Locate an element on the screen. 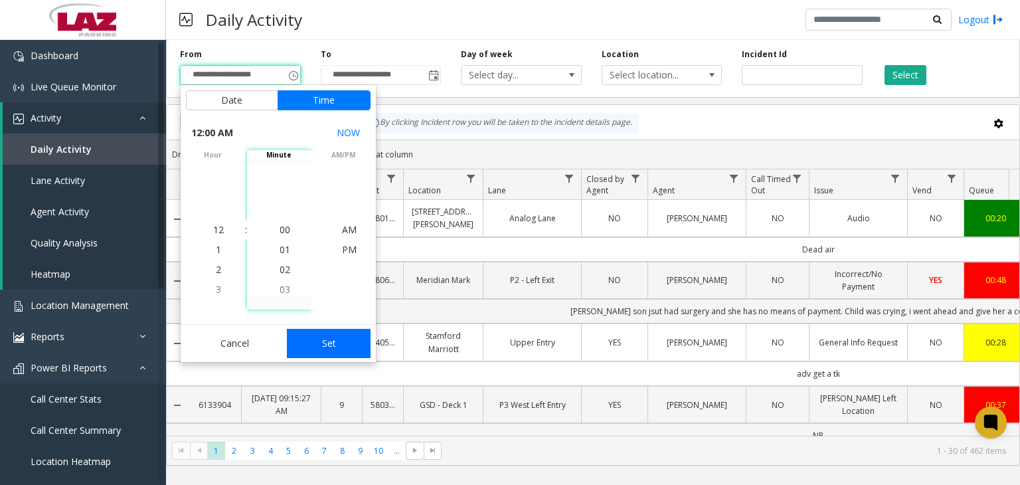 This screenshot has width=1020, height=485. a: Lane Filter Menu is located at coordinates (569, 178).